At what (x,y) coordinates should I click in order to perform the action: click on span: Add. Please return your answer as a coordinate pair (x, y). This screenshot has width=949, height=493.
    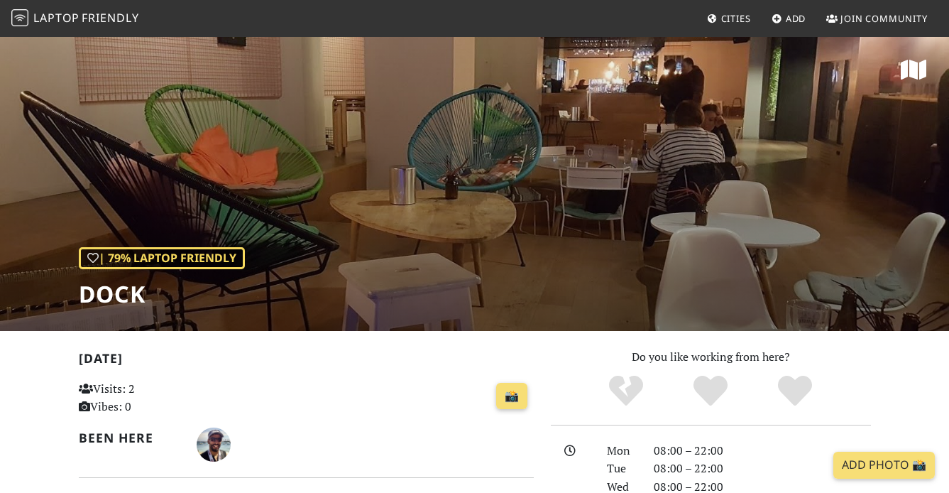
    Looking at the image, I should click on (796, 18).